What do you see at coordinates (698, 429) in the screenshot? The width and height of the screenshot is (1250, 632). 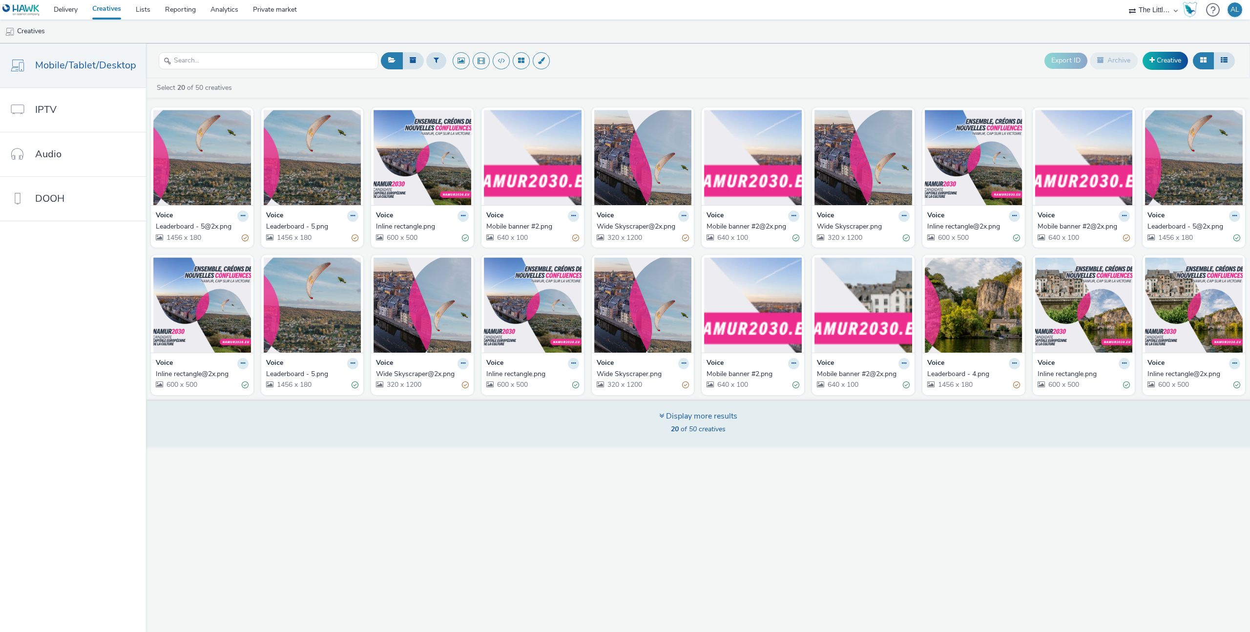 I see `span: of 50 creatives` at bounding box center [698, 429].